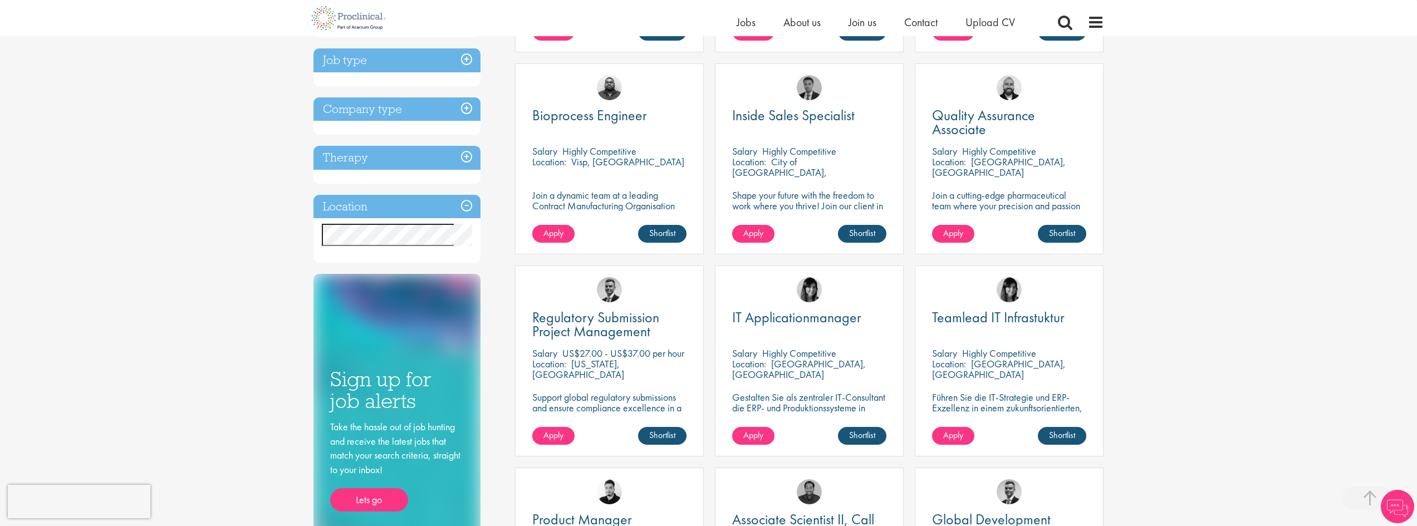 This screenshot has height=526, width=1417. What do you see at coordinates (921, 22) in the screenshot?
I see `a: Contact` at bounding box center [921, 22].